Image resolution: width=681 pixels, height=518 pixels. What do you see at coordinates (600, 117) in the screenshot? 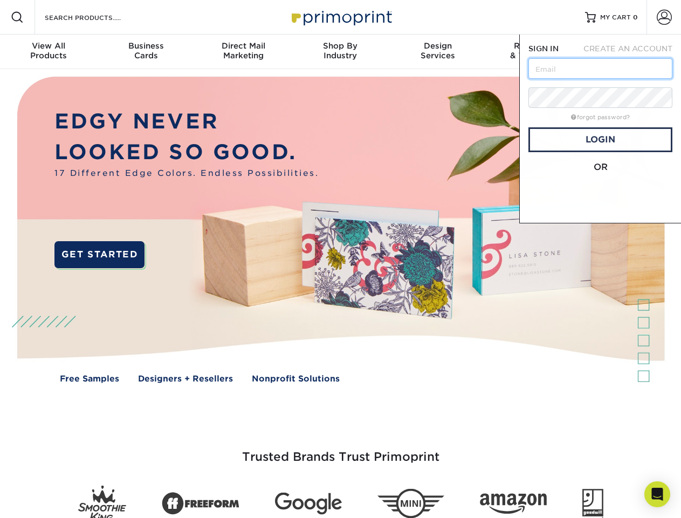
I see `a: forgot password?` at bounding box center [600, 117].